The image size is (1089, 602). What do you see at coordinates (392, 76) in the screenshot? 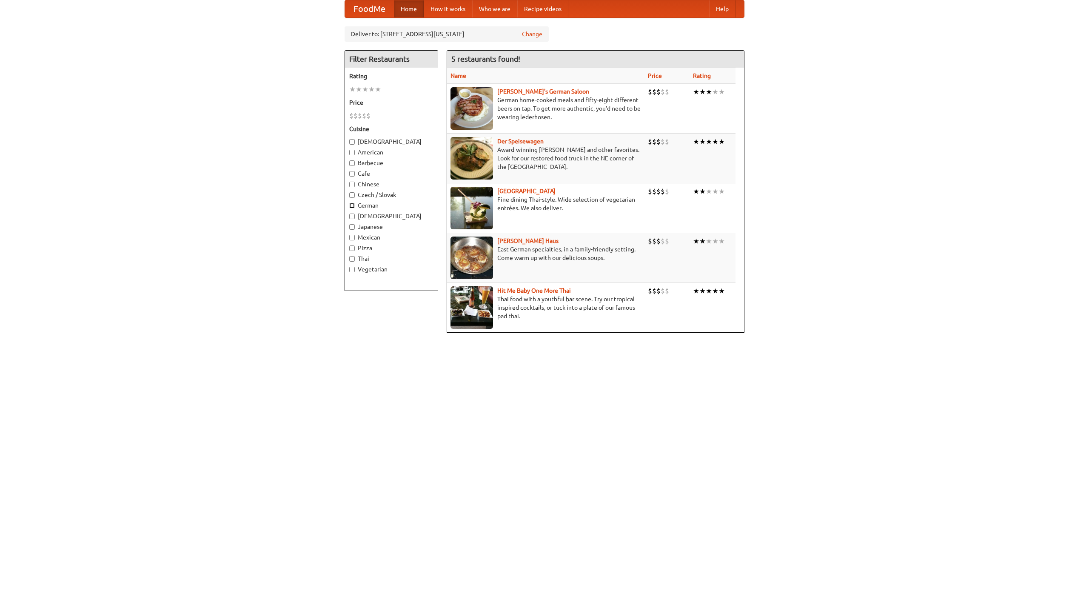
I see `h5: Rating` at bounding box center [392, 76].